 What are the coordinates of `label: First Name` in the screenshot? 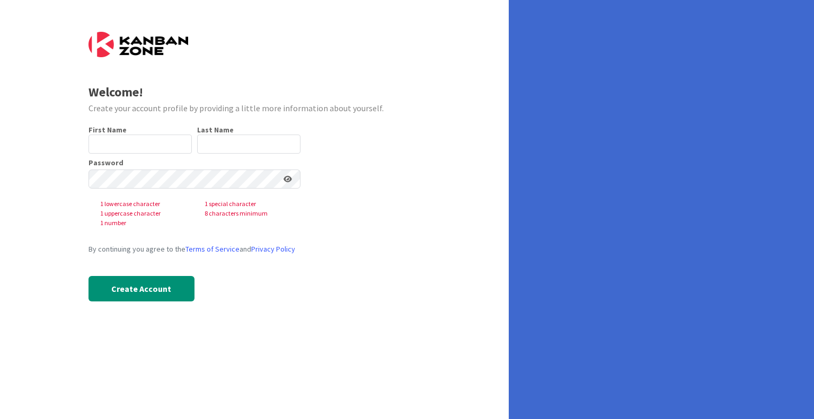 It's located at (108, 130).